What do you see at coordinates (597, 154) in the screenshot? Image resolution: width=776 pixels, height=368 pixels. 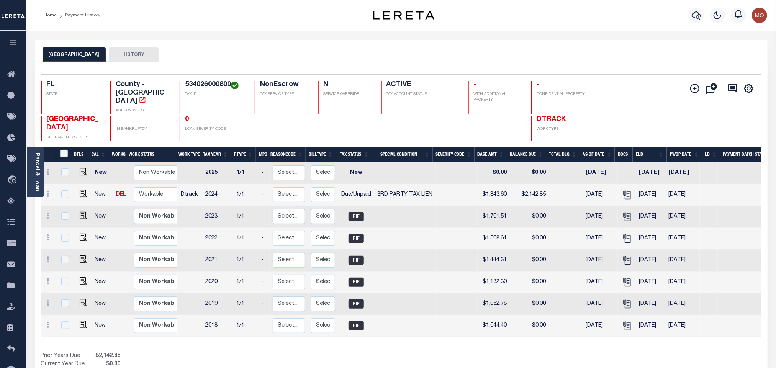 I see `th: As of Date: activate to sort column ascending` at bounding box center [597, 154].